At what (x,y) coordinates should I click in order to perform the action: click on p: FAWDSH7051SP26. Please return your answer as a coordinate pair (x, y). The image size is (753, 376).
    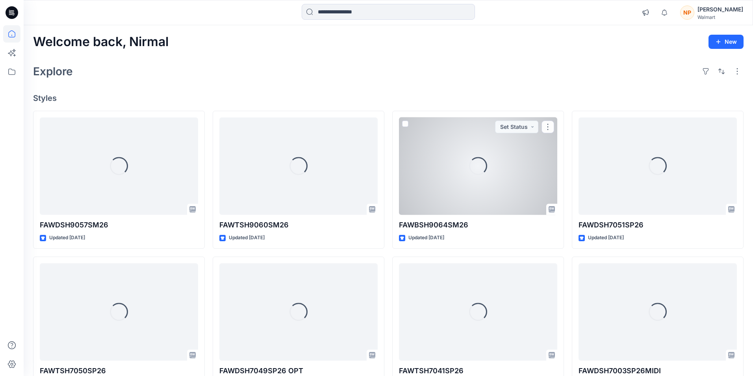
    Looking at the image, I should click on (658, 225).